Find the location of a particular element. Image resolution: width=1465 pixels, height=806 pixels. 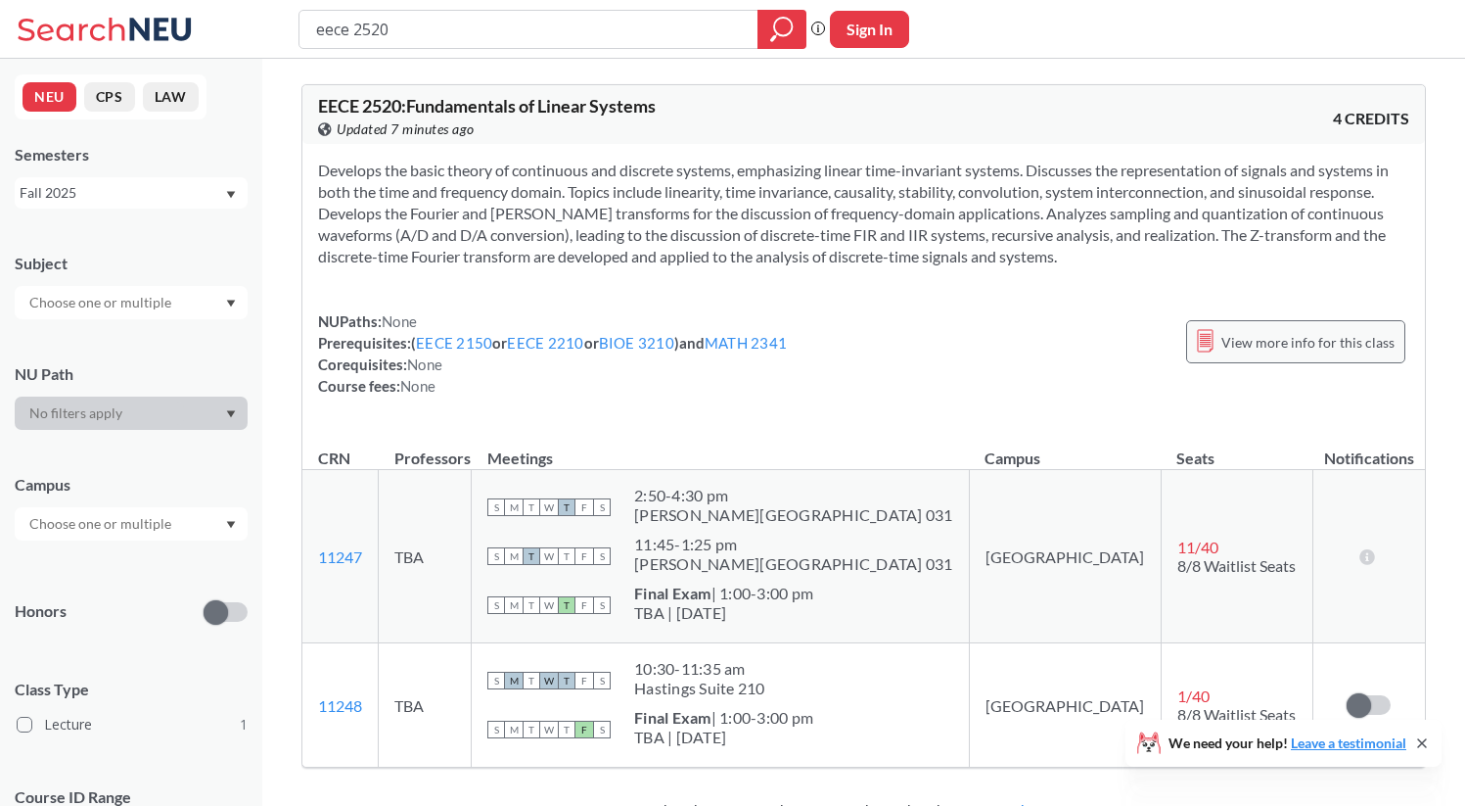

span: EECE 2520 : Fundamentals of Linear Systems is located at coordinates (487, 106).